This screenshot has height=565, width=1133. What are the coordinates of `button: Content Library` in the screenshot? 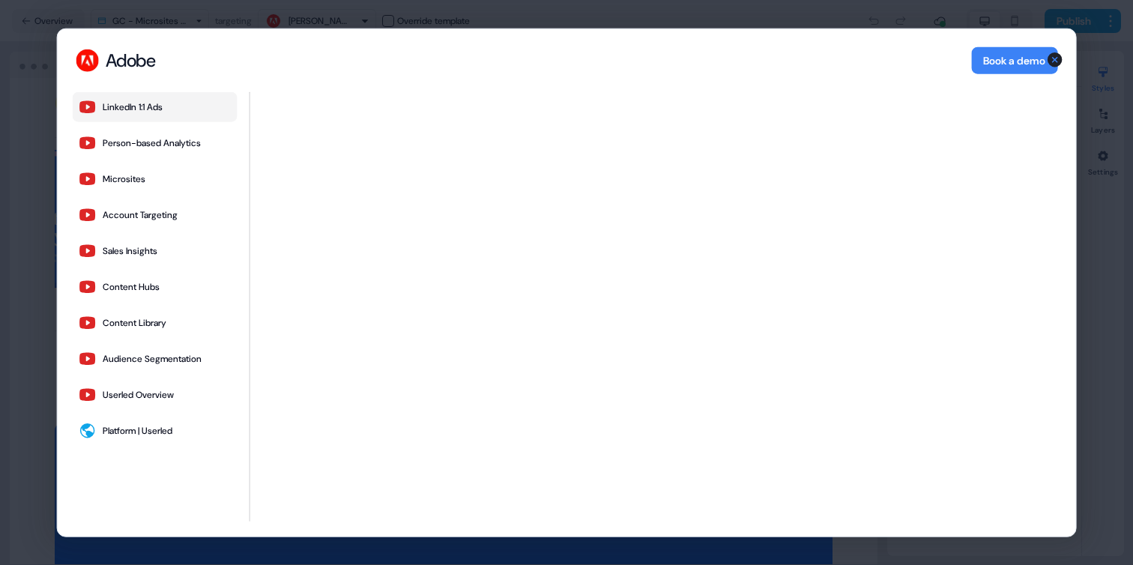 It's located at (155, 323).